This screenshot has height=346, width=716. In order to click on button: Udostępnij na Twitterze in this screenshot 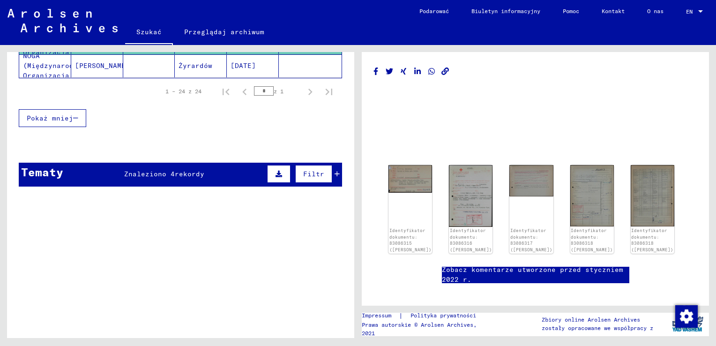, I will do `click(390, 71)`.